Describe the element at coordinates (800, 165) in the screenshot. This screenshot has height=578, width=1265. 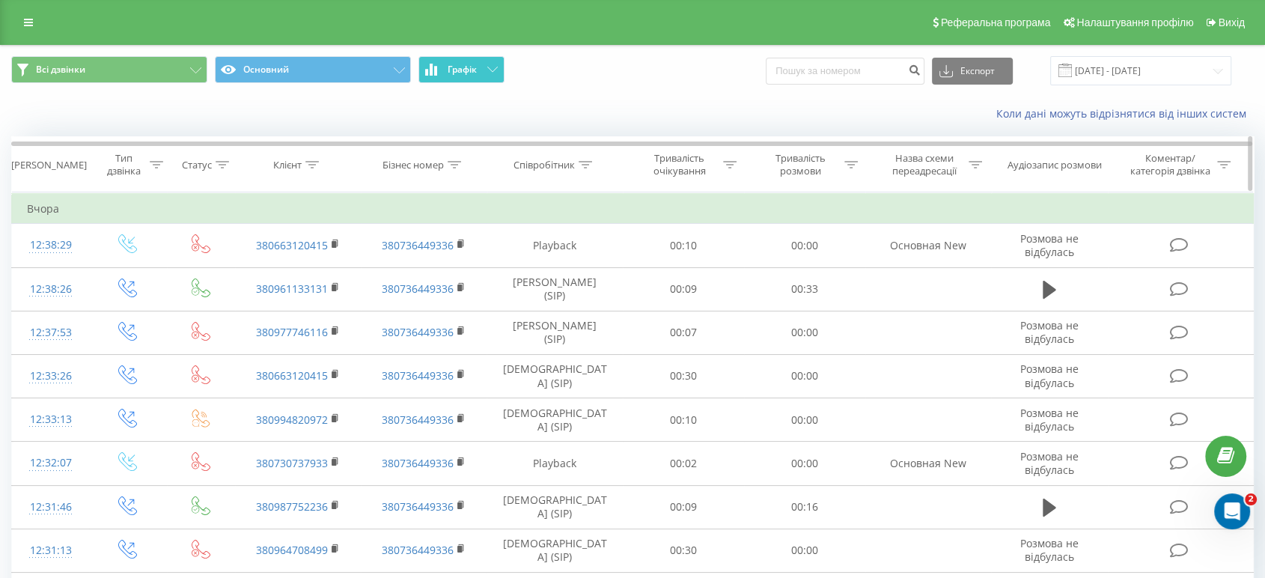
I see `div: Тривалість розмови` at that location.